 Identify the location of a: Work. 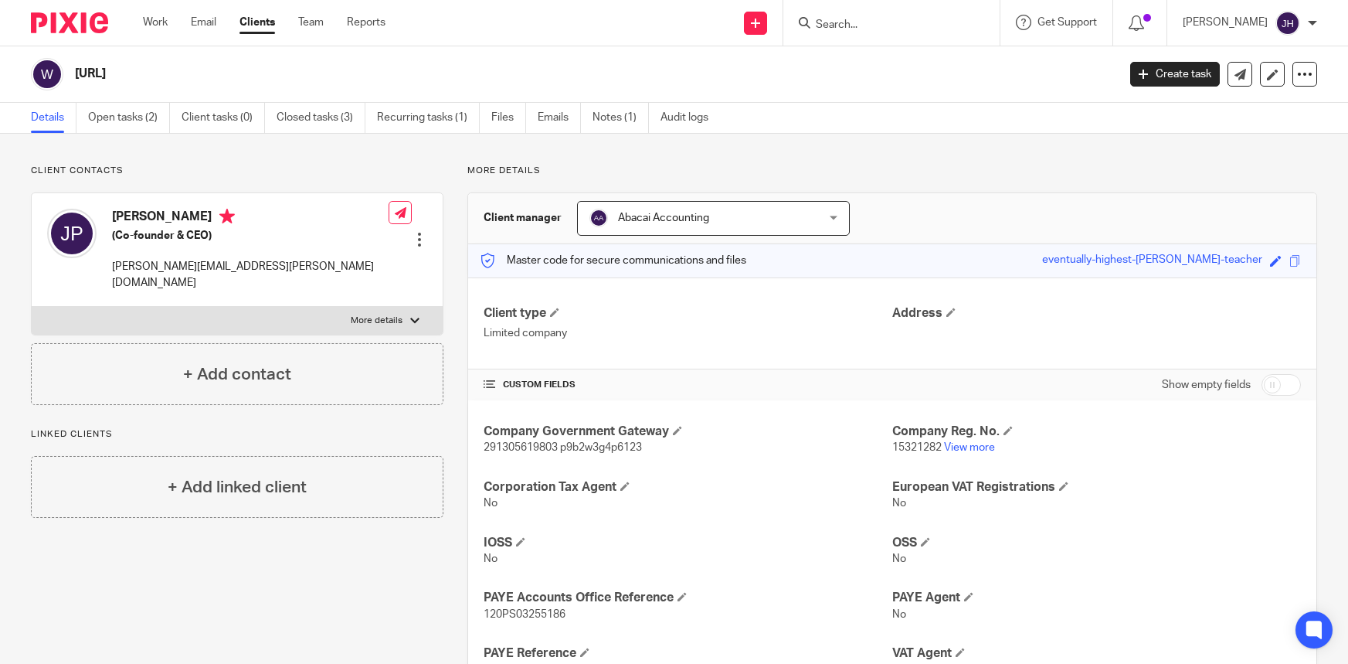
(155, 22).